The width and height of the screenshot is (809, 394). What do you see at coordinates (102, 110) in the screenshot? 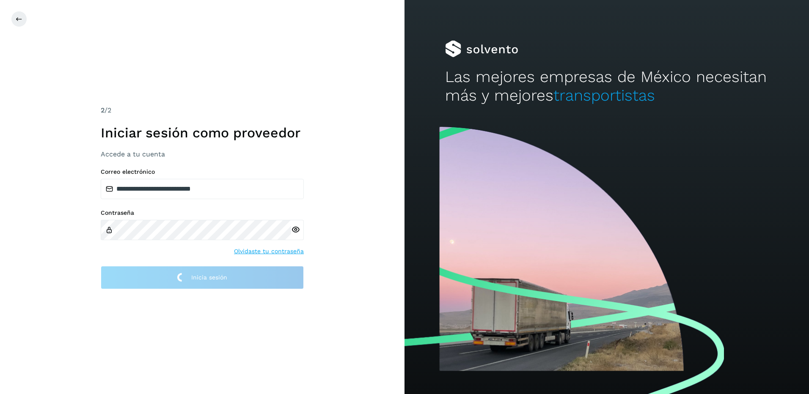
I see `span: 2` at bounding box center [102, 110].